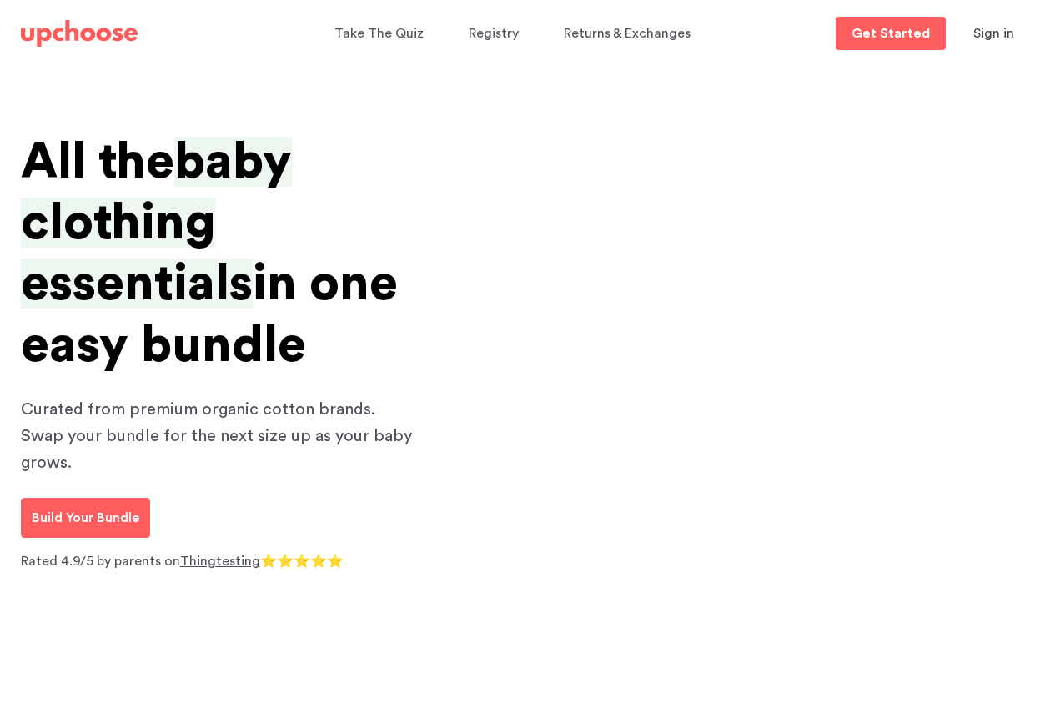 The height and width of the screenshot is (728, 1055). I want to click on img: UpChoose, so click(79, 33).